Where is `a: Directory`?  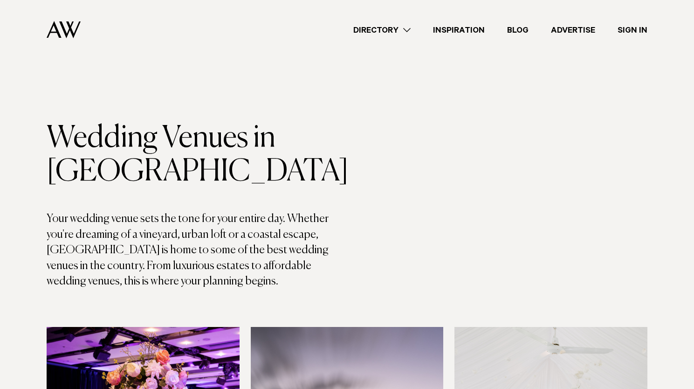
a: Directory is located at coordinates (382, 30).